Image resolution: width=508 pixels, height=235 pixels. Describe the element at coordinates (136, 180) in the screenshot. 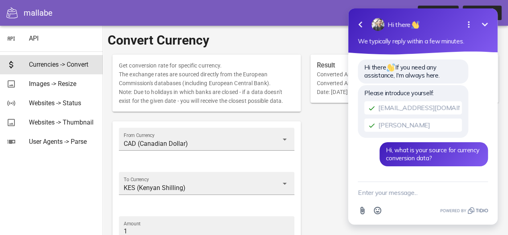

I see `label: To Currency` at that location.